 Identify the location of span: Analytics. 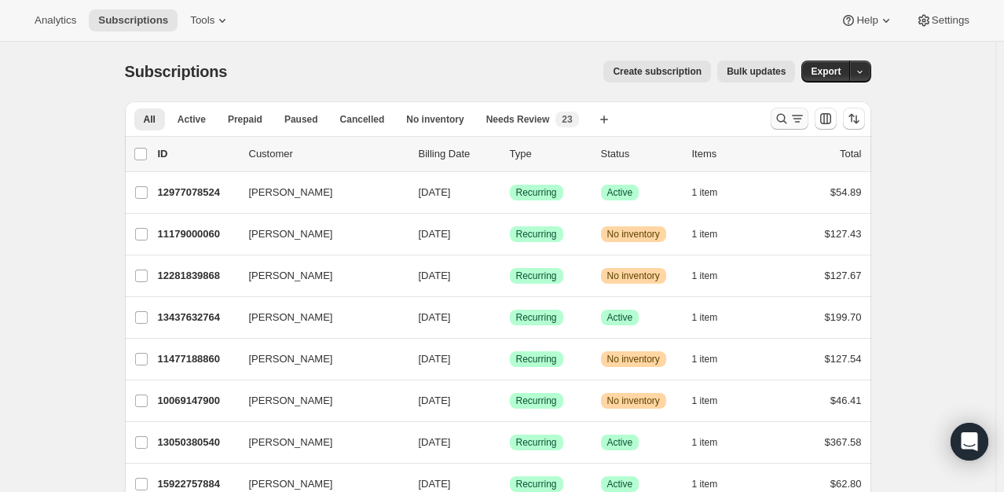
(55, 20).